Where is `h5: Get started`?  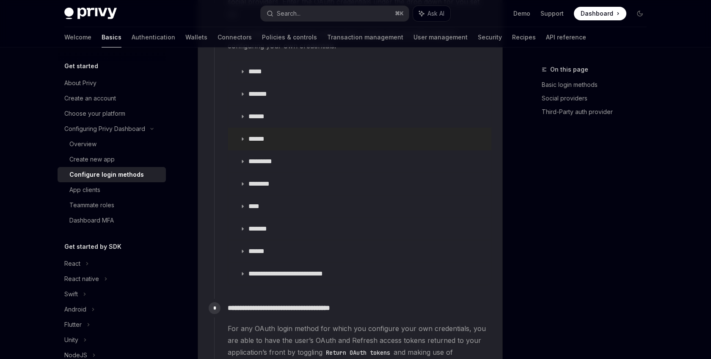 h5: Get started is located at coordinates (81, 66).